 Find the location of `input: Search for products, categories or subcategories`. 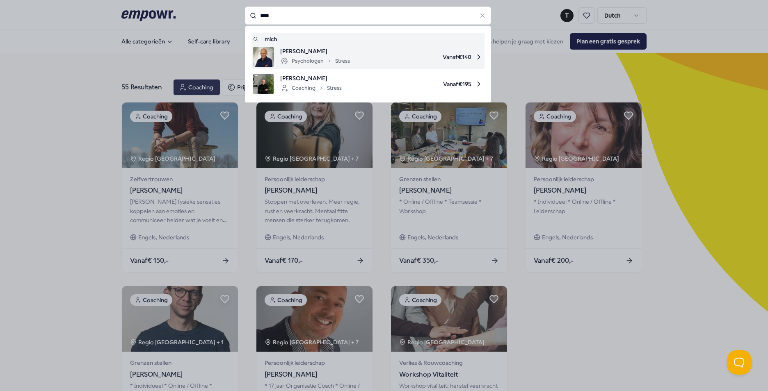

input: Search for products, categories or subcategories is located at coordinates (368, 16).